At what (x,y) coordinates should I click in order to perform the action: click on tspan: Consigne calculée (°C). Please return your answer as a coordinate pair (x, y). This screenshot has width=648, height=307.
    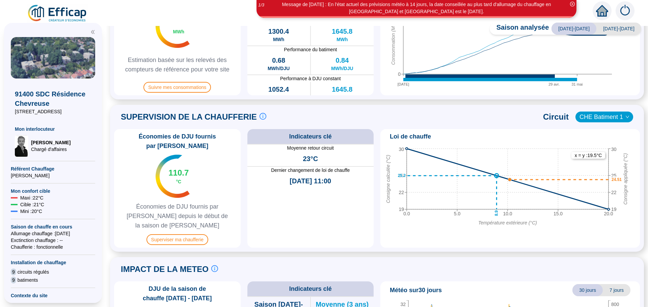
    Looking at the image, I should click on (388, 179).